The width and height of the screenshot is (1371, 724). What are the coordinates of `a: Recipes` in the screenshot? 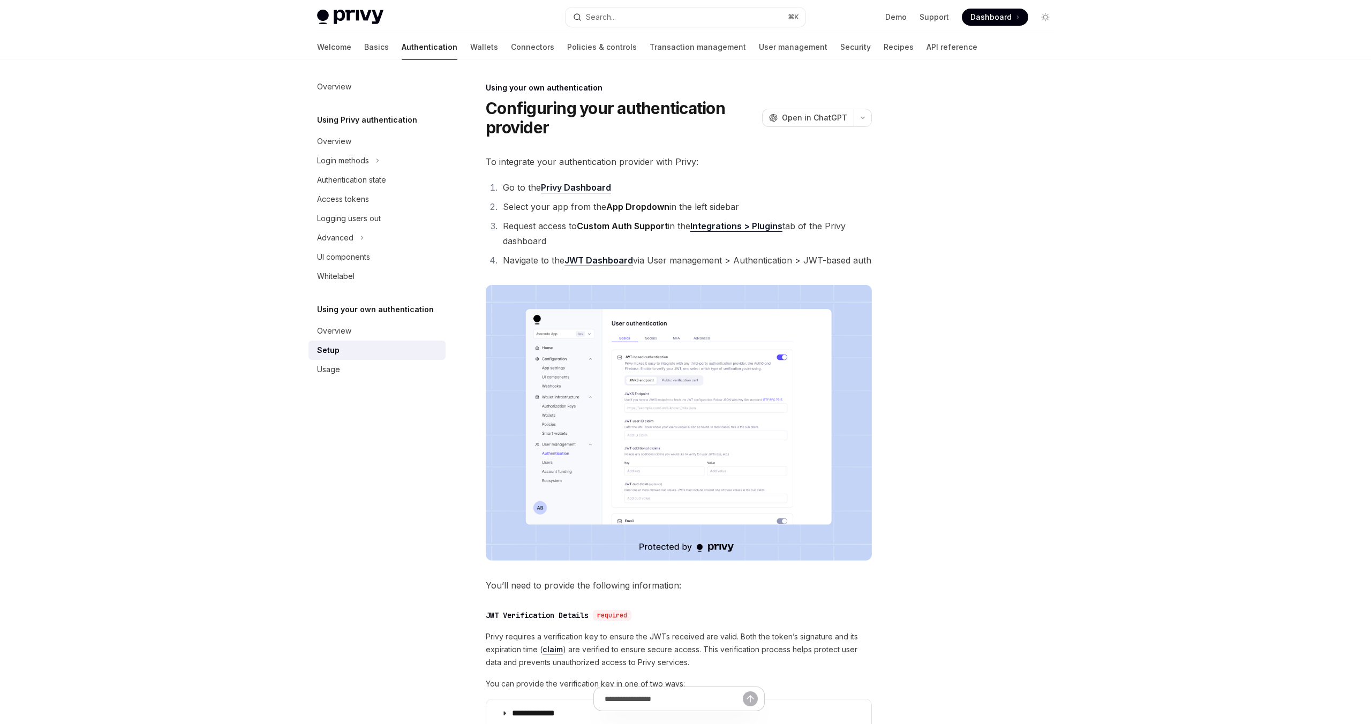 It's located at (899, 47).